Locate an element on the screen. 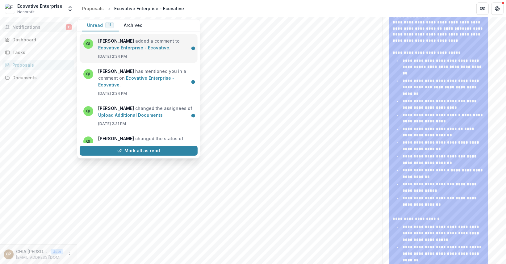 The height and width of the screenshot is (264, 506). span: Notifications is located at coordinates (39, 27).